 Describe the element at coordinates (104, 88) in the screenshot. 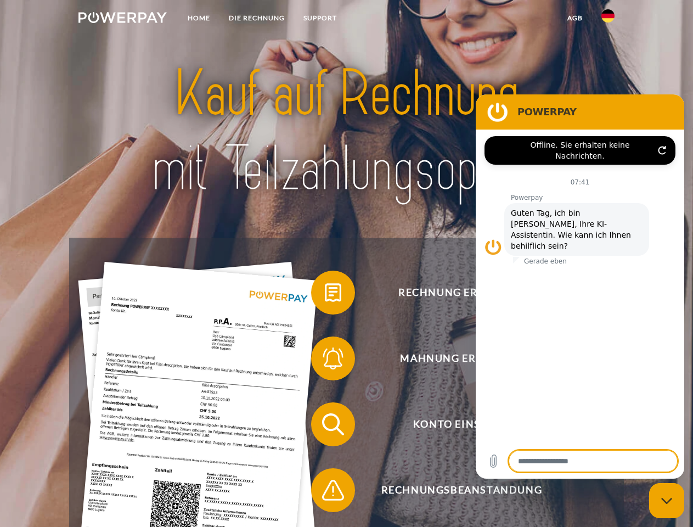

I see `p: 07:41` at that location.